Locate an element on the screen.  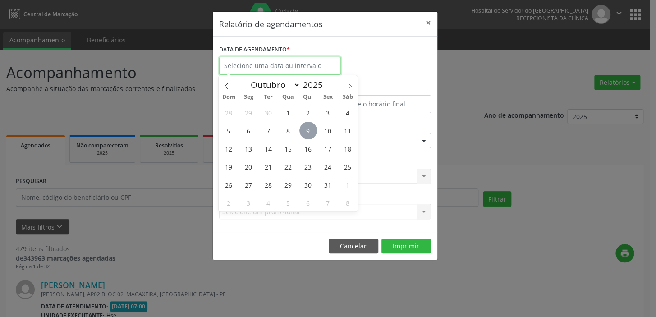
span: Outubro 14, 2025 is located at coordinates (268, 148).